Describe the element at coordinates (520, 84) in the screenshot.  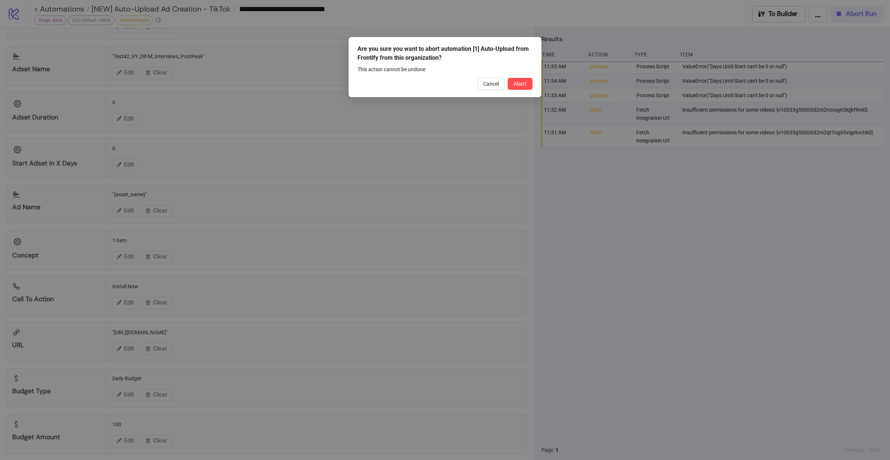
I see `button: Abort` at that location.